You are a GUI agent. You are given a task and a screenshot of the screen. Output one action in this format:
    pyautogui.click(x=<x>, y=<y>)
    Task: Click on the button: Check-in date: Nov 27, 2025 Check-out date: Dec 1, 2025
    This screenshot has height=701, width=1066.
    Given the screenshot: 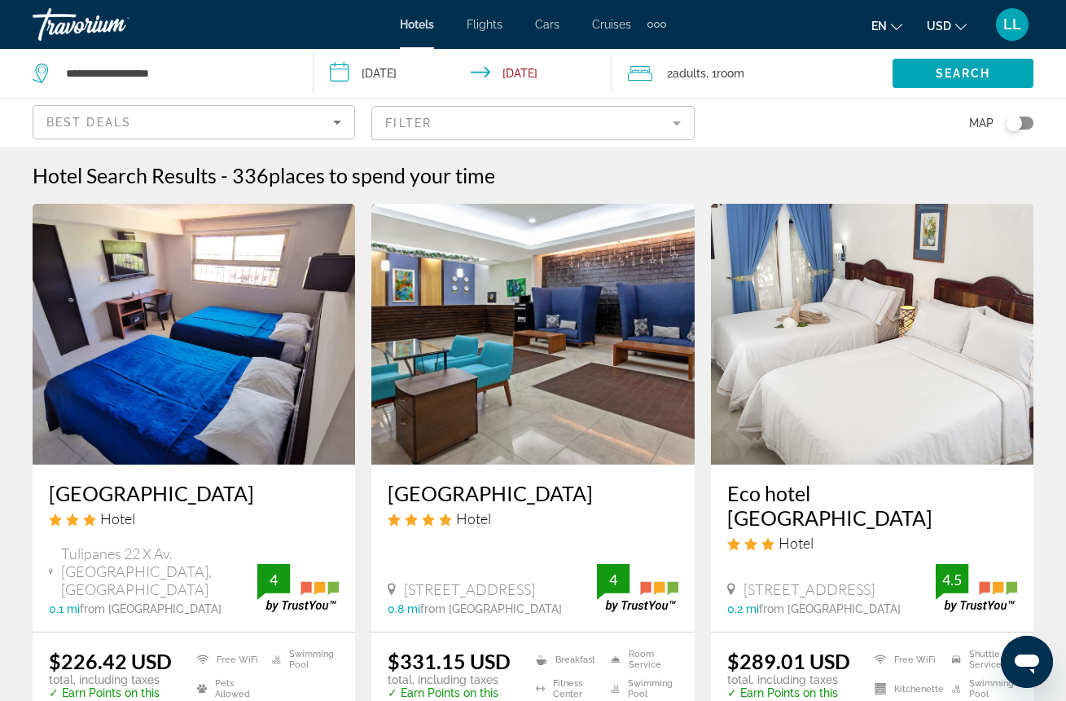 What is the action you would take?
    pyautogui.click(x=462, y=73)
    